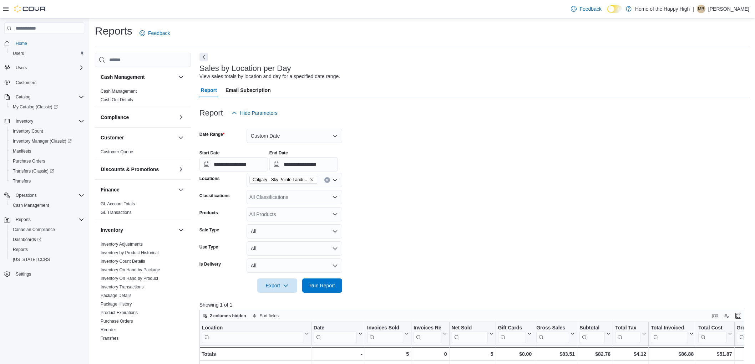 Image resolution: width=755 pixels, height=364 pixels. Describe the element at coordinates (254, 113) in the screenshot. I see `button: Hide Parameters` at that location.